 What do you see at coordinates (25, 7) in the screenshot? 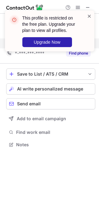
I see `img: ContactOut v5.3.10` at bounding box center [25, 7].